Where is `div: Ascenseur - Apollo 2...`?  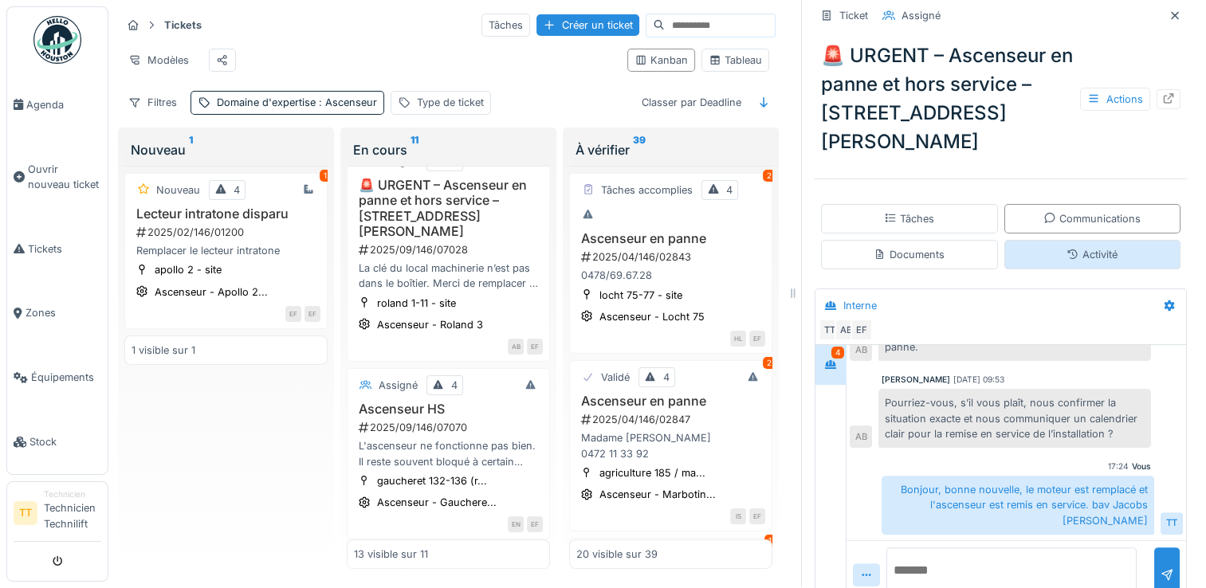
div: Ascenseur - Apollo 2... is located at coordinates (211, 292).